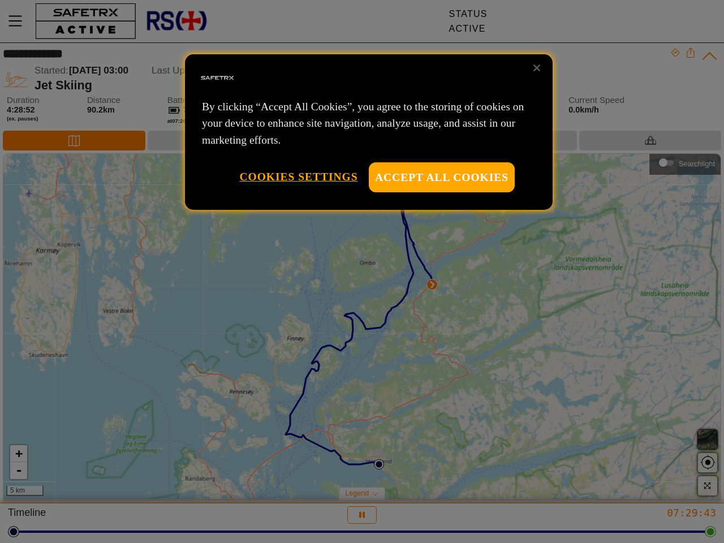 The width and height of the screenshot is (724, 543). I want to click on div: Privacy, so click(369, 132).